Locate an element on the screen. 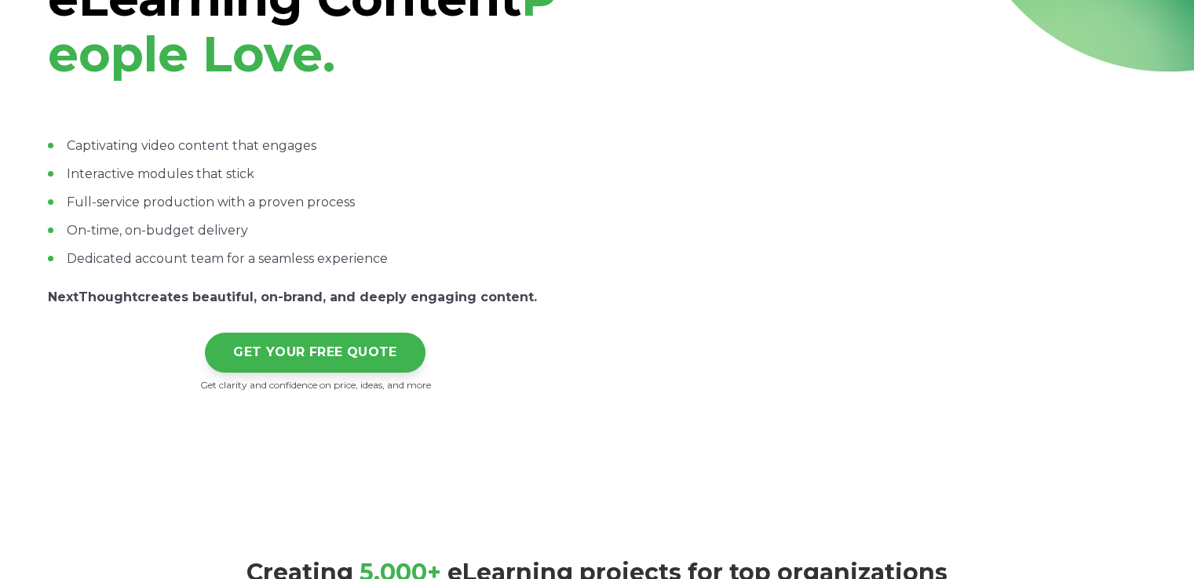 The width and height of the screenshot is (1194, 579). span: Captivating video content that engages is located at coordinates (192, 145).